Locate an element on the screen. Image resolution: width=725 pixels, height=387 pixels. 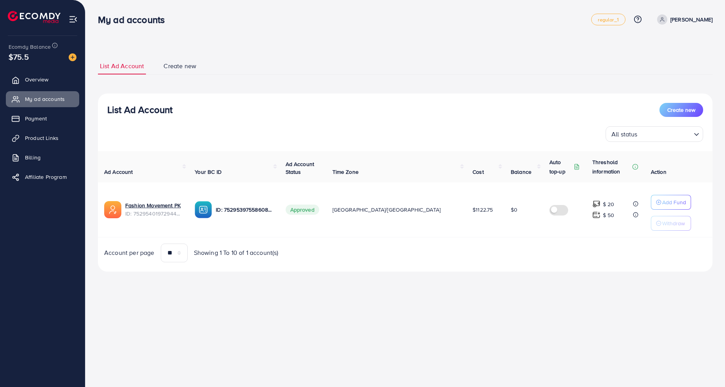
span: My ad accounts is located at coordinates (45, 99).